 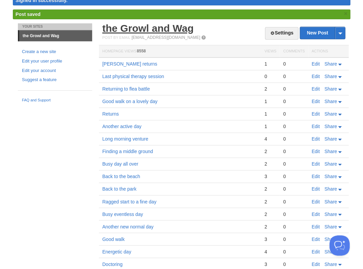 What do you see at coordinates (55, 61) in the screenshot?
I see `a: Edit your user profile` at bounding box center [55, 61].